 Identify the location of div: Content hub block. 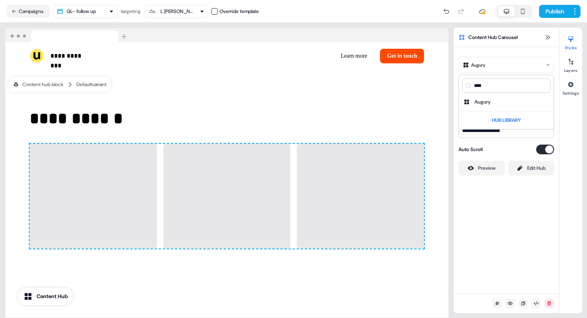
(38, 85).